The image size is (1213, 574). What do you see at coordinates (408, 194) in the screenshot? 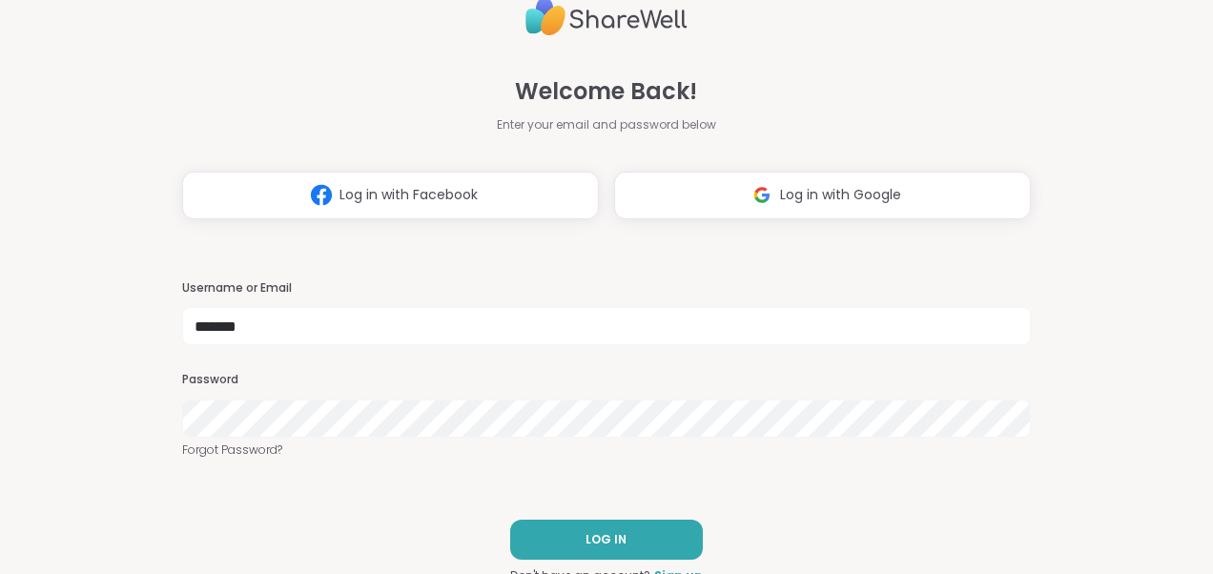
I see `span: Log in with Facebook` at bounding box center [408, 194].